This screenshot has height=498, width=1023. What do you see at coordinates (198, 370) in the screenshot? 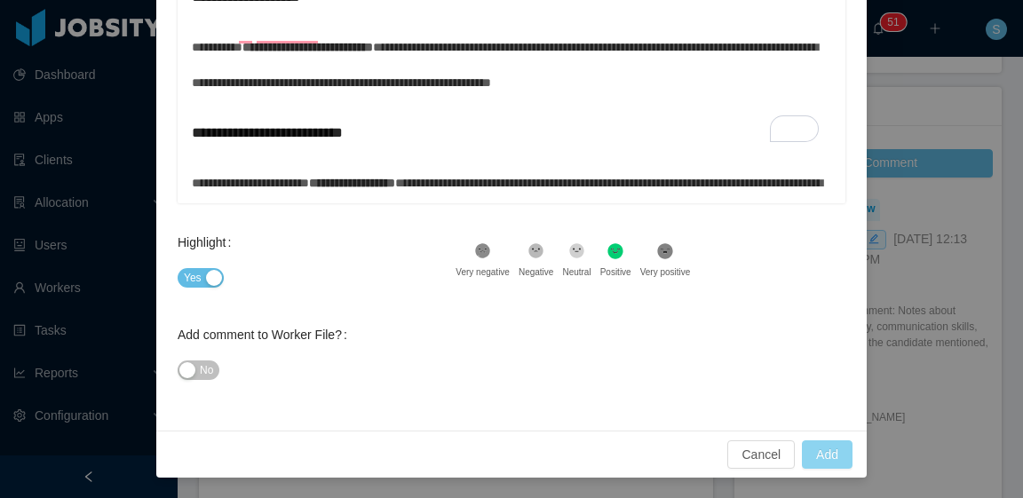
I see `button: Add comment to Worker File?` at bounding box center [198, 370].